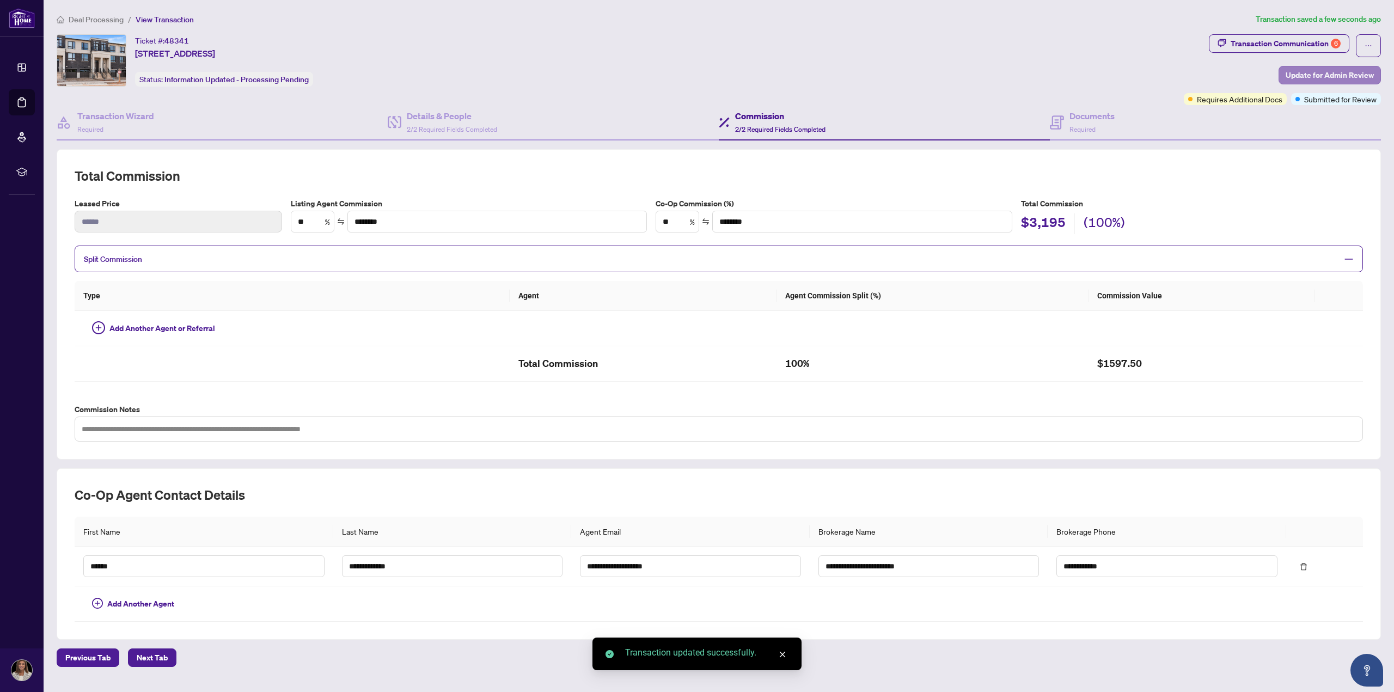  Describe the element at coordinates (780, 116) in the screenshot. I see `h4: Commission` at that location.